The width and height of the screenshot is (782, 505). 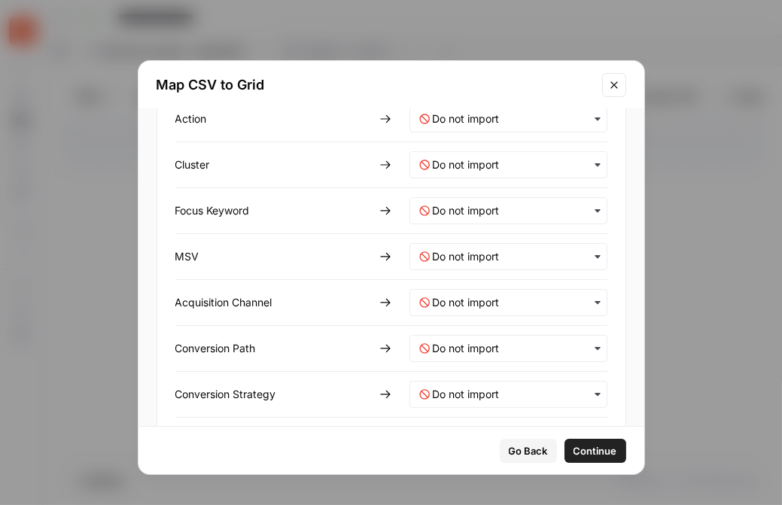 I want to click on button: Close modal, so click(x=614, y=85).